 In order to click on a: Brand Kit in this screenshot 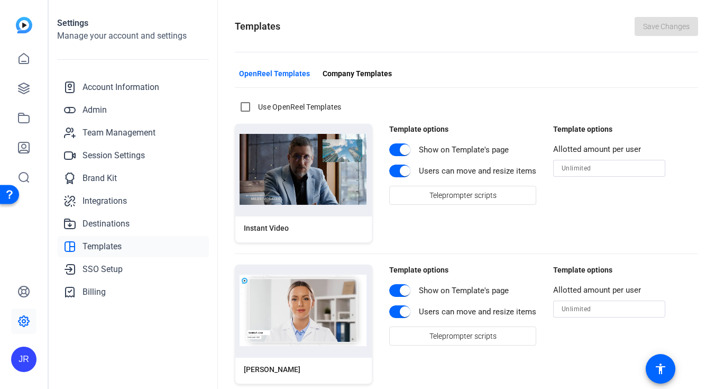, I will do `click(133, 178)`.